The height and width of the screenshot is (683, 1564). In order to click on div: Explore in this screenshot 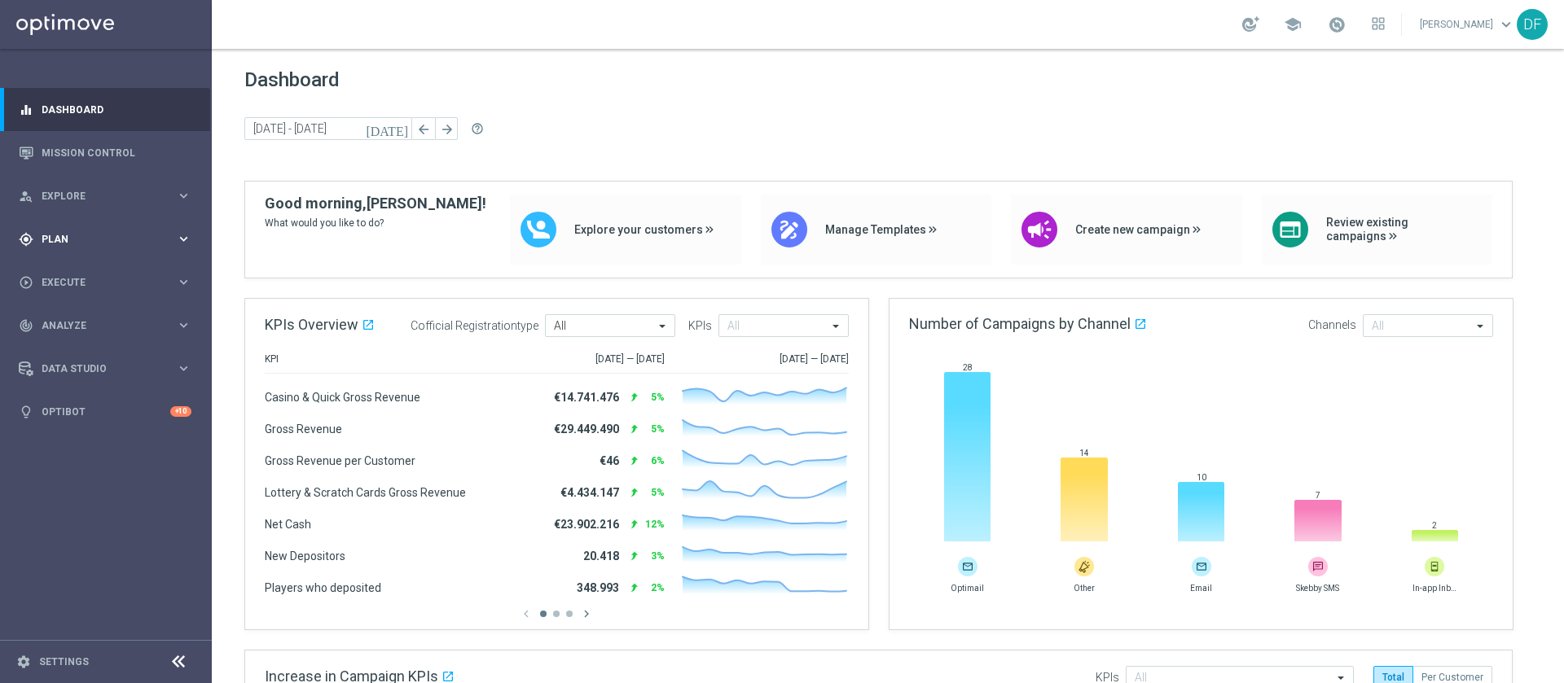, I will do `click(97, 196)`.